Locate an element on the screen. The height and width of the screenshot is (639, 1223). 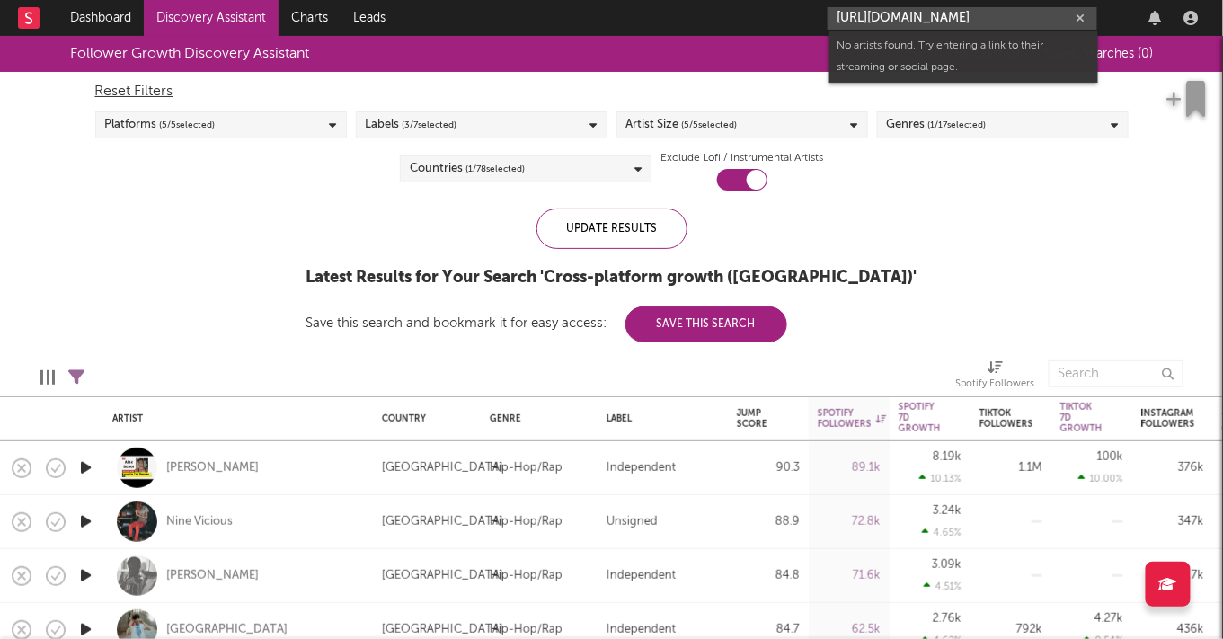
div: Instagram Followers is located at coordinates (1168, 419).